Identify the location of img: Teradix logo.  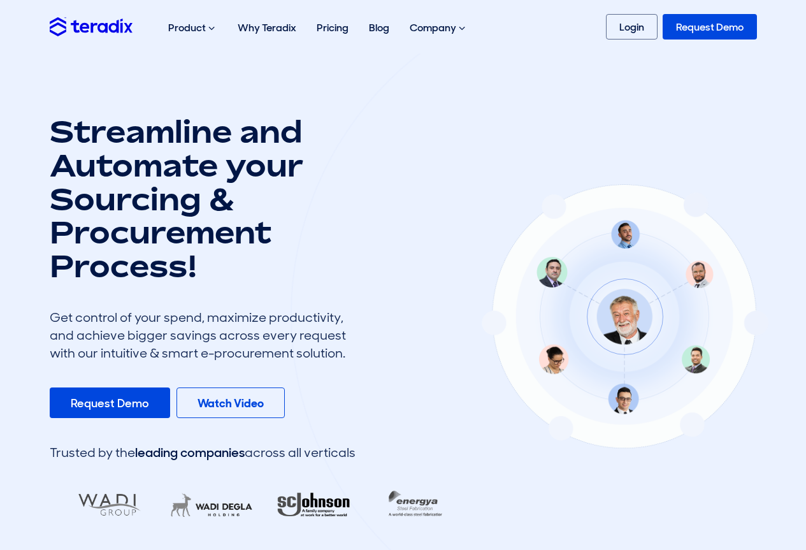
(91, 26).